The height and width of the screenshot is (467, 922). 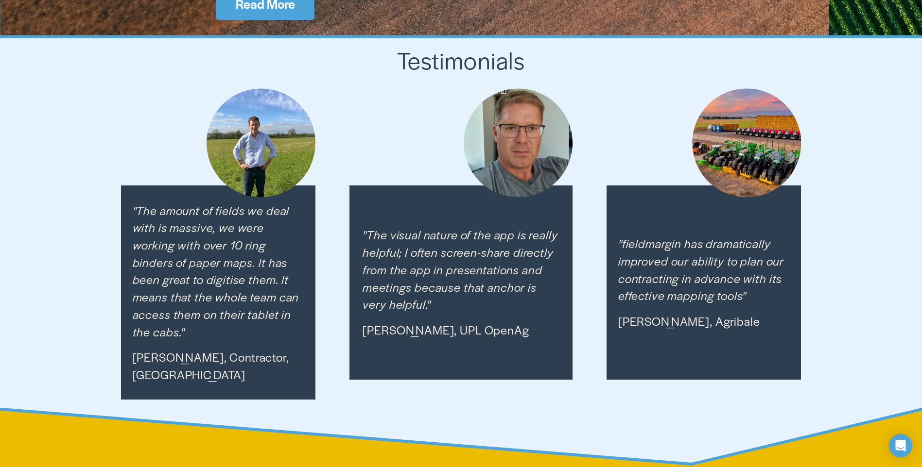 What do you see at coordinates (702, 269) in the screenshot?
I see `em: "fieldmargin has dramatically improved our ability to plan our contracting in advance with its ef...` at bounding box center [702, 269].